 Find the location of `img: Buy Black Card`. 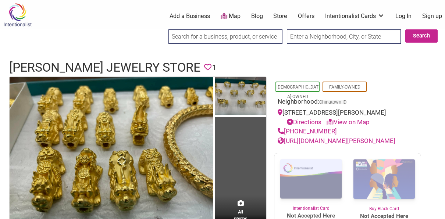

img: Buy Black Card is located at coordinates (384, 179).